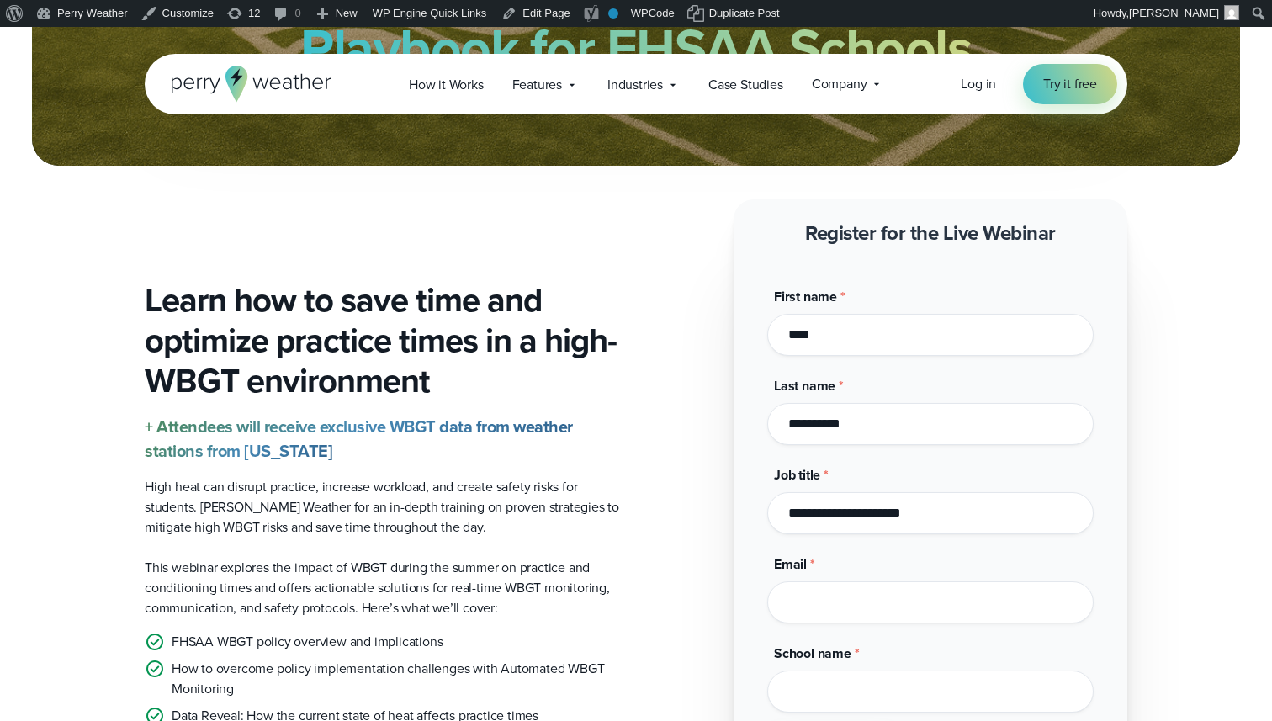 Image resolution: width=1272 pixels, height=721 pixels. Describe the element at coordinates (812, 653) in the screenshot. I see `span: School name` at that location.